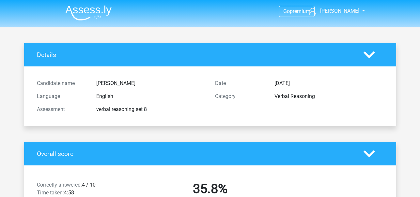 This screenshot has height=197, width=420. What do you see at coordinates (300, 11) in the screenshot?
I see `span: premium` at bounding box center [300, 11].